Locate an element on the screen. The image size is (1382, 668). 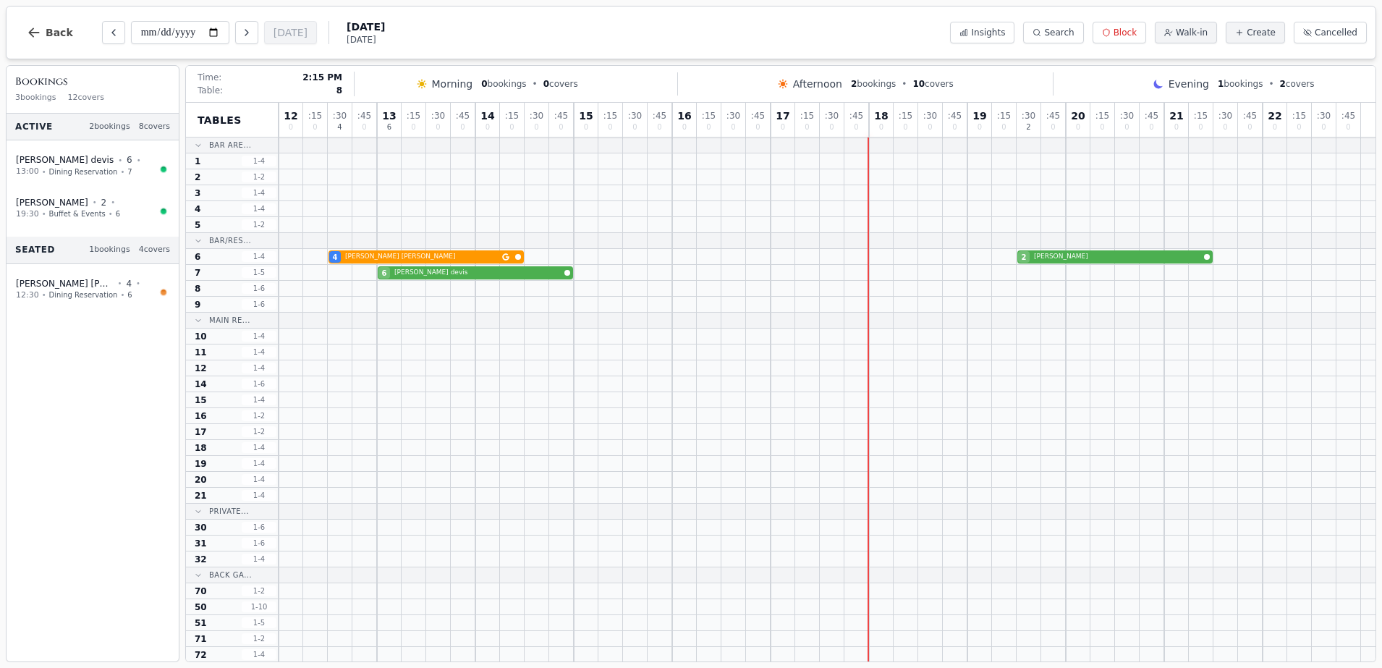
span: 12 covers is located at coordinates (86, 98).